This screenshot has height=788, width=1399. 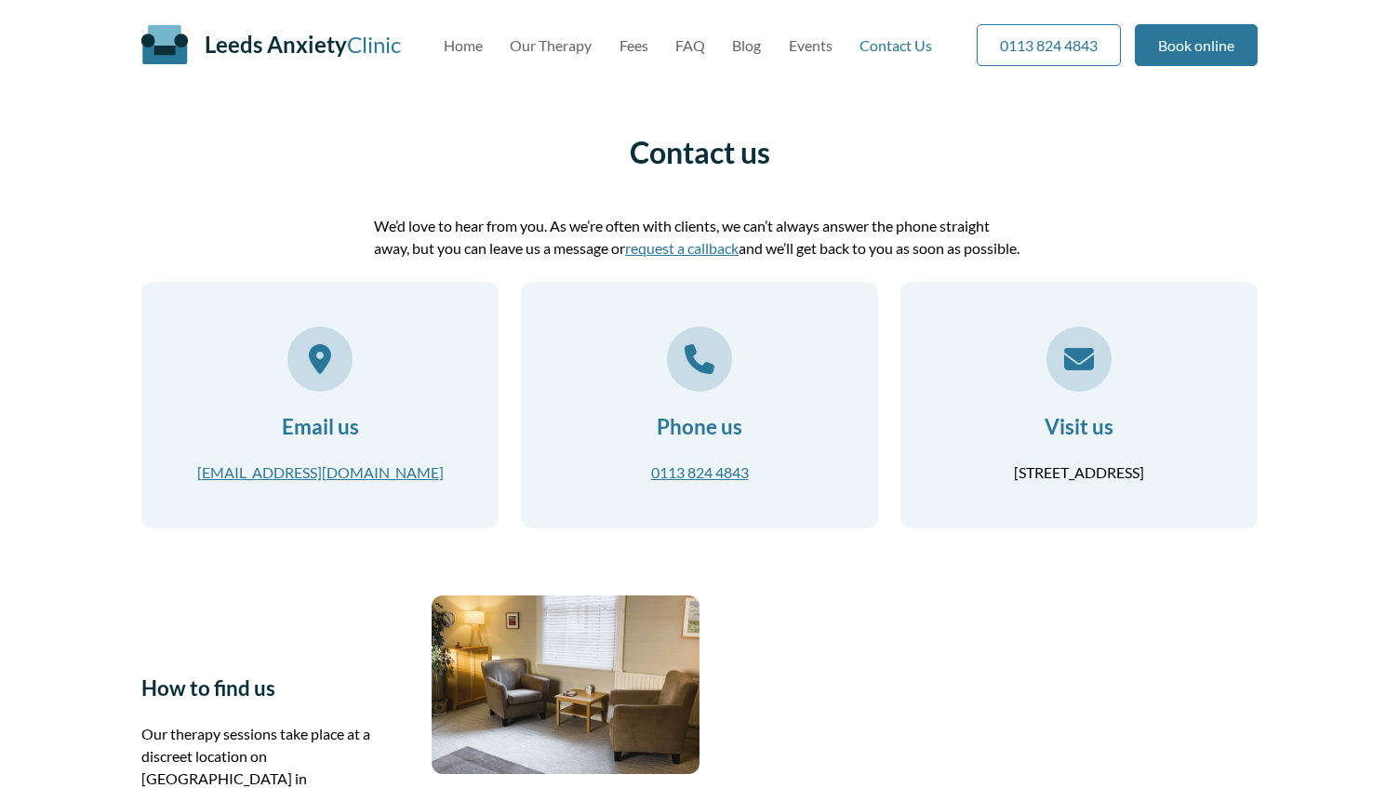 I want to click on a: Home, so click(x=463, y=45).